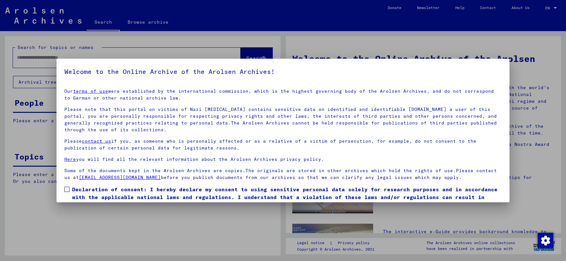 The image size is (566, 261). Describe the element at coordinates (70, 159) in the screenshot. I see `a: Here` at that location.